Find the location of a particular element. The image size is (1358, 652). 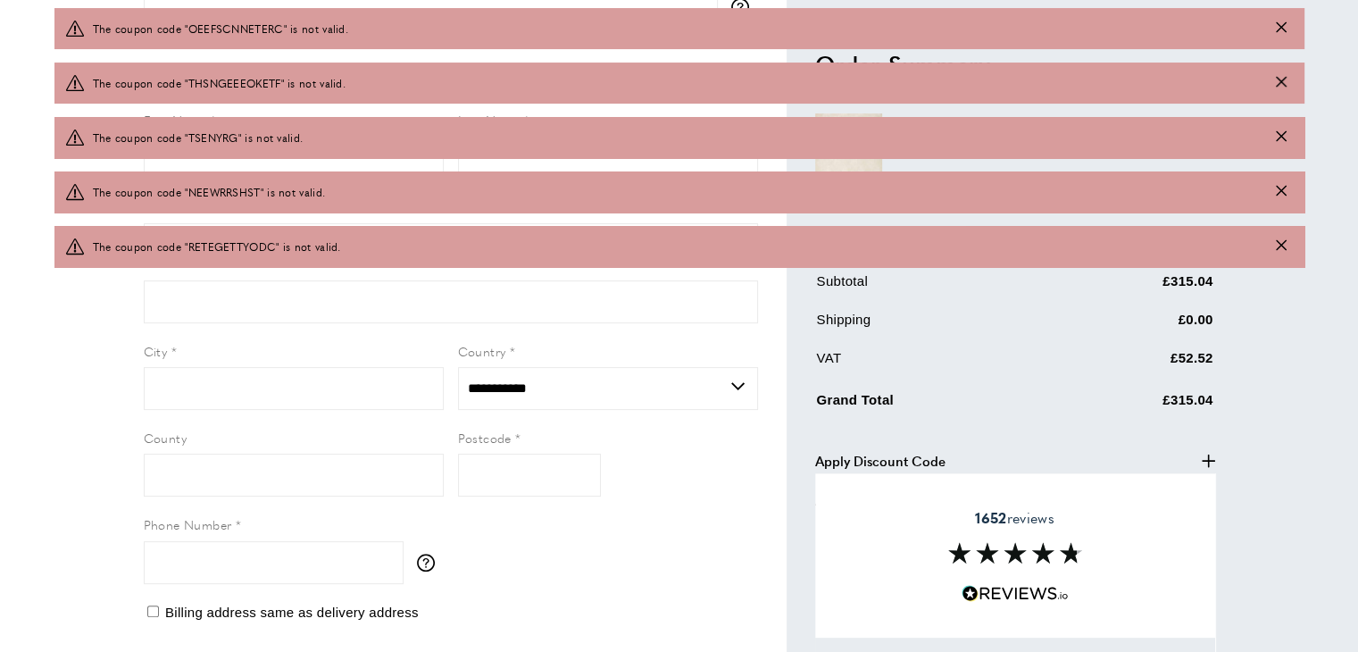

span: The coupon code "RETEGETTYODC" is not valid. is located at coordinates (217, 246).